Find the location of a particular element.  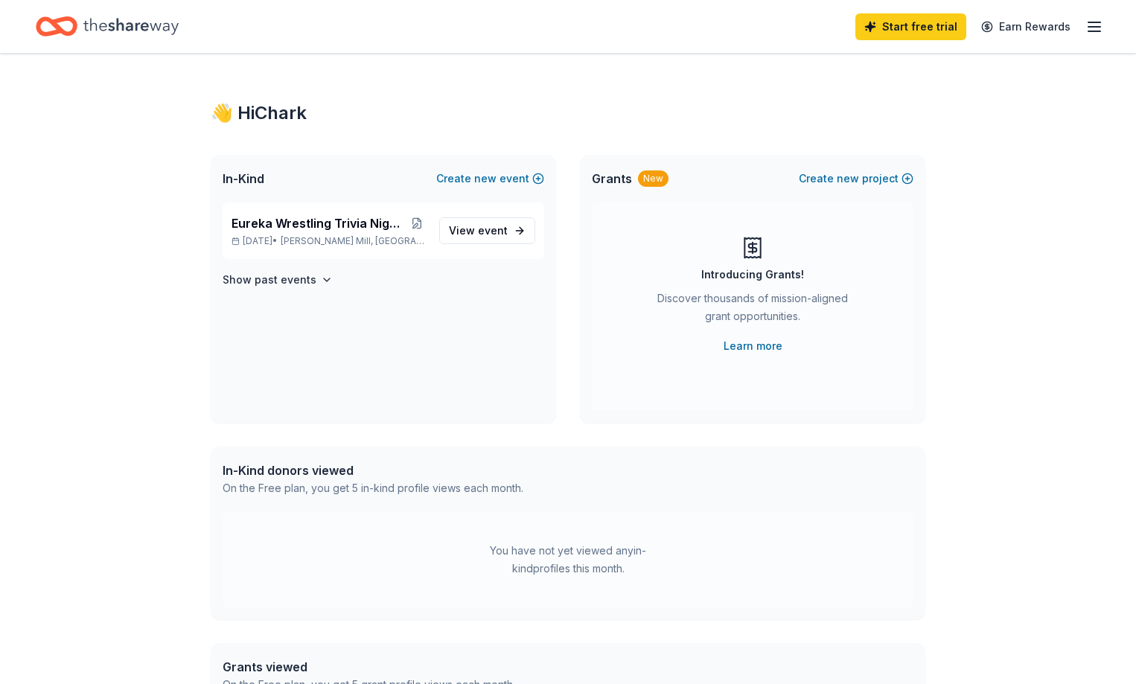

button: Createnewevent is located at coordinates (490, 179).